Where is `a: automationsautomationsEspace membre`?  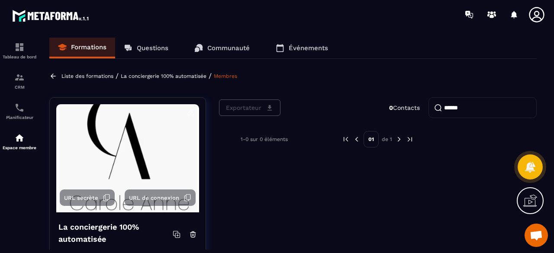
a: automationsautomationsEspace membre is located at coordinates (19, 142).